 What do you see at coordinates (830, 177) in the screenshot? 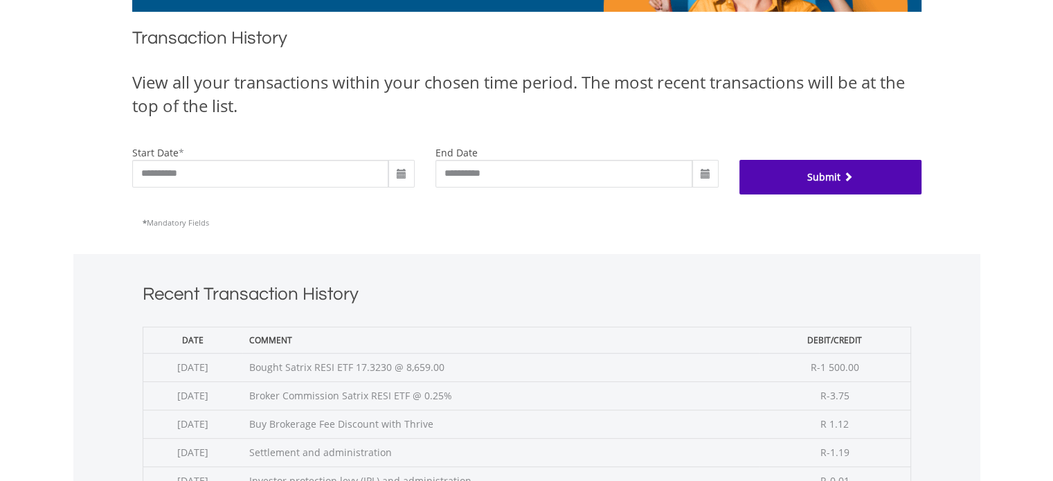
I see `button: Submit` at bounding box center [830, 177].